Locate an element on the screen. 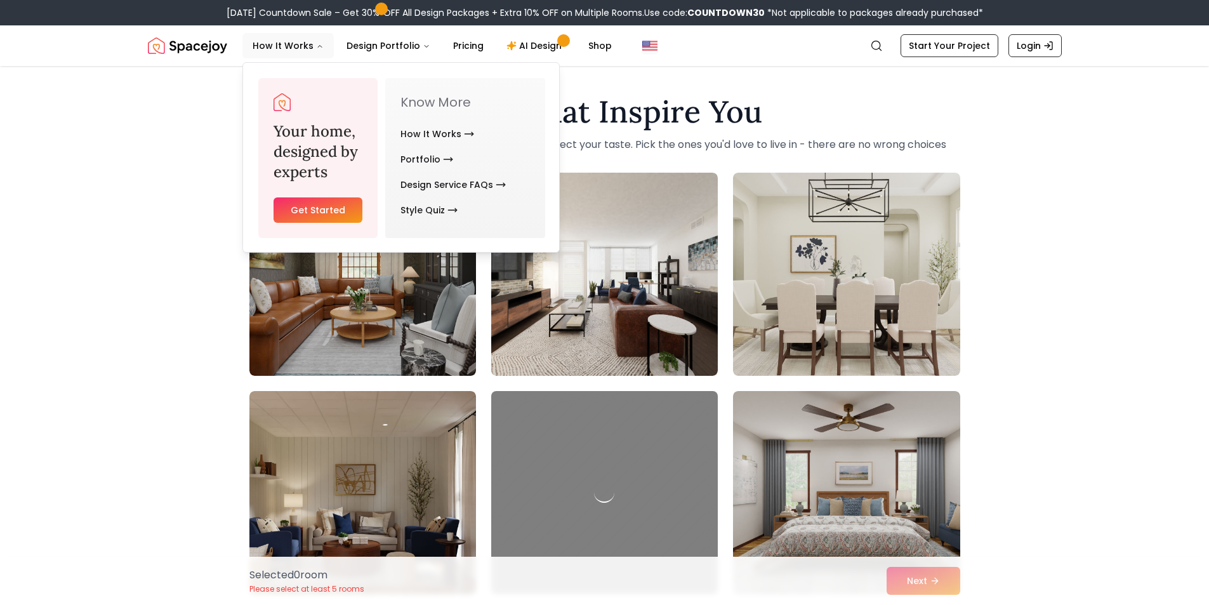 The width and height of the screenshot is (1209, 605). img: Room room-3 is located at coordinates (846, 274).